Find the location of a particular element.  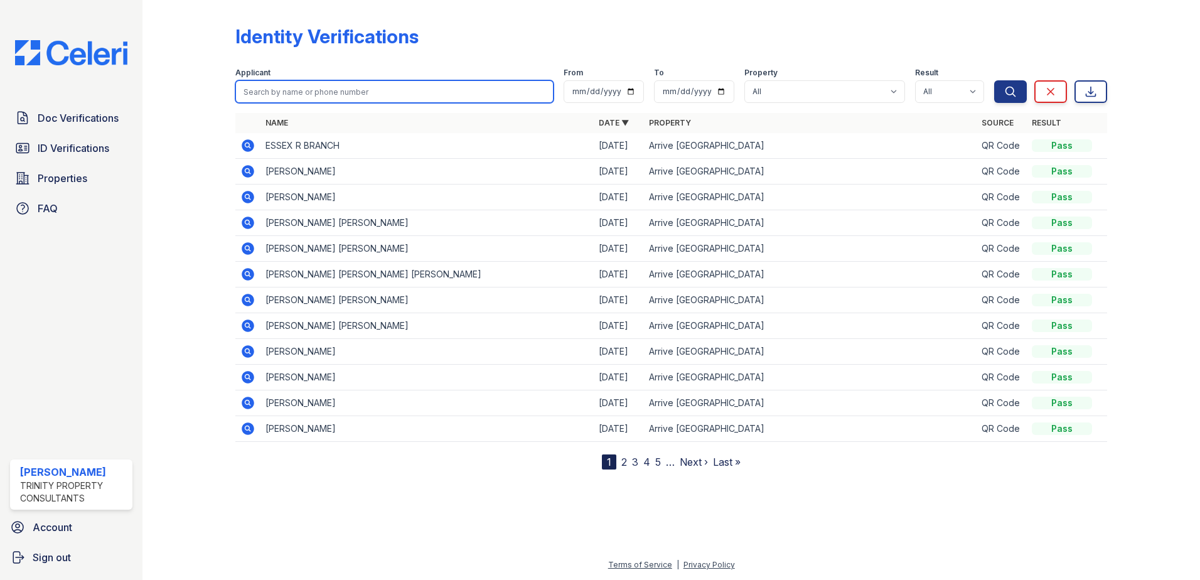

a: 2 is located at coordinates (624, 462).